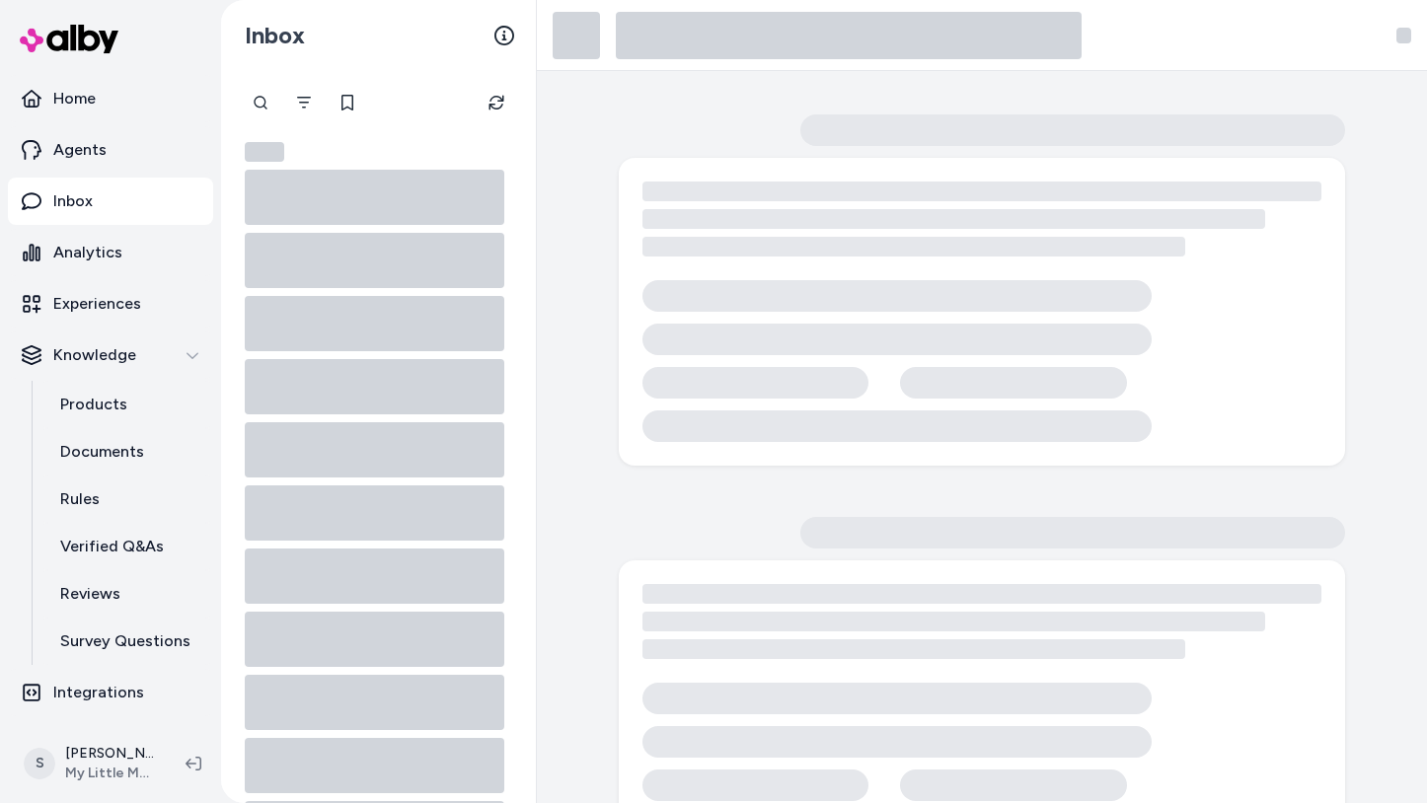  Describe the element at coordinates (126, 405) in the screenshot. I see `a: Products` at that location.